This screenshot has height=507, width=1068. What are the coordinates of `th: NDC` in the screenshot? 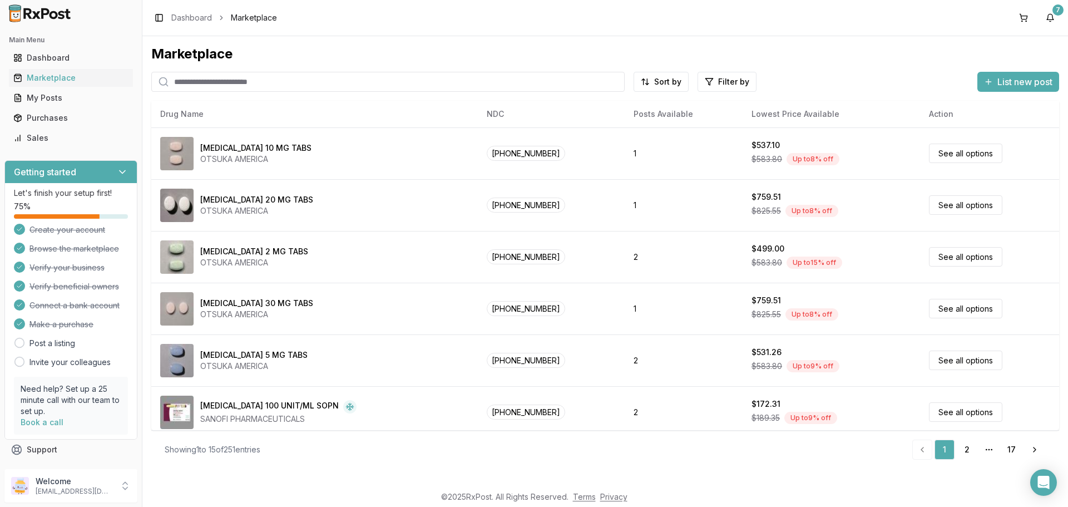 It's located at (551, 114).